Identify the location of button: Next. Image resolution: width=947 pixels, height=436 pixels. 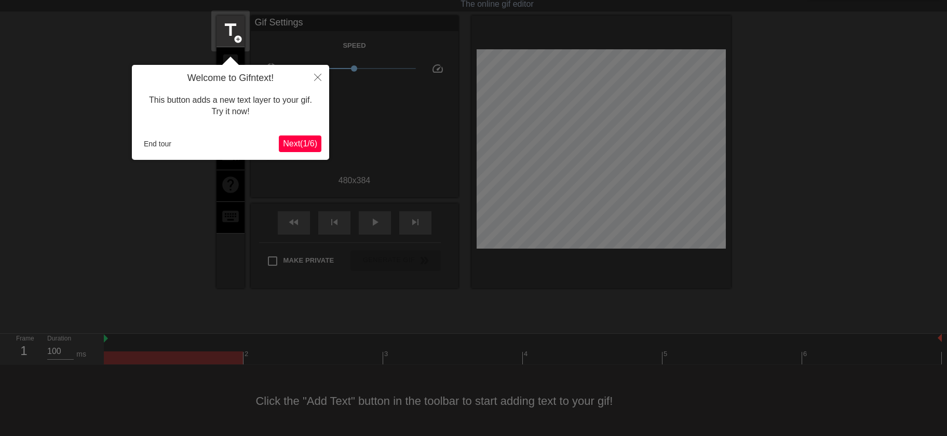
(300, 144).